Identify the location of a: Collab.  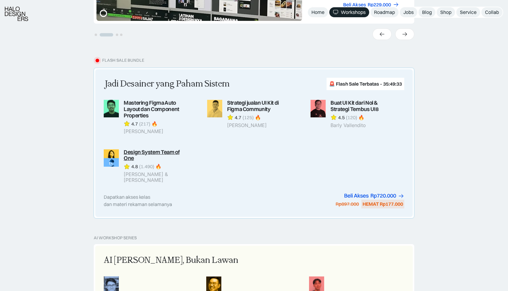
(492, 12).